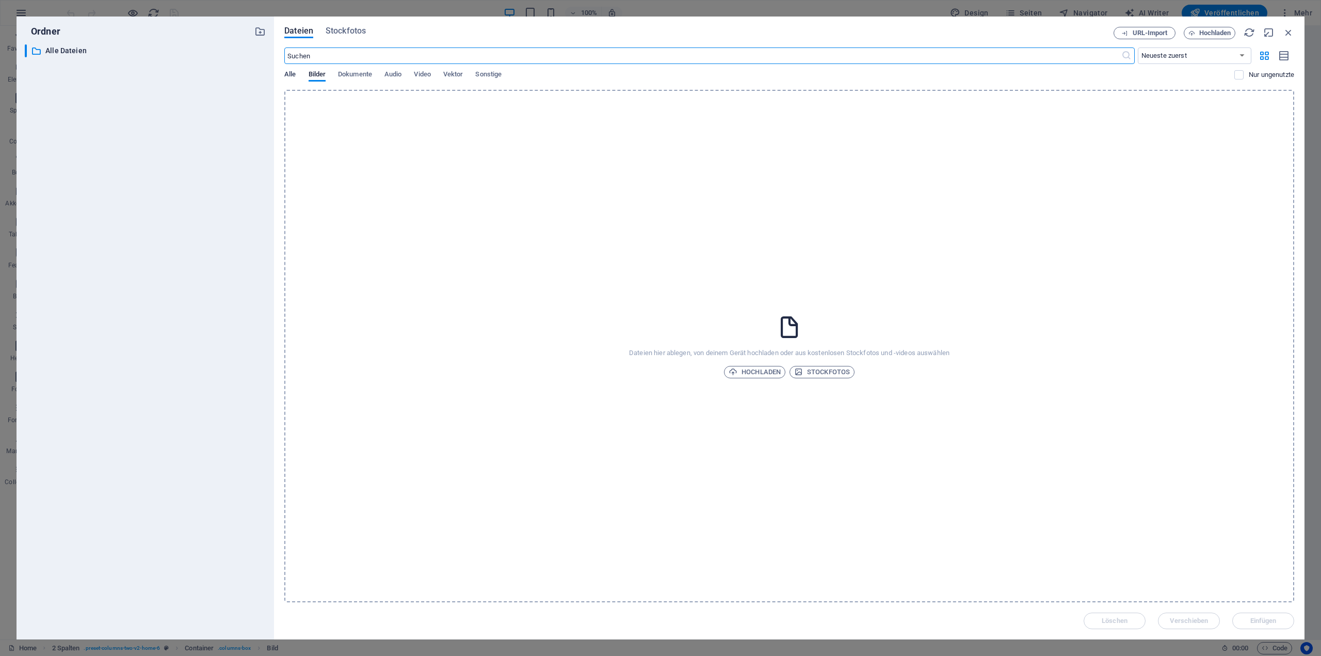 This screenshot has height=656, width=1321. What do you see at coordinates (1145, 33) in the screenshot?
I see `button: URL-Import` at bounding box center [1145, 33].